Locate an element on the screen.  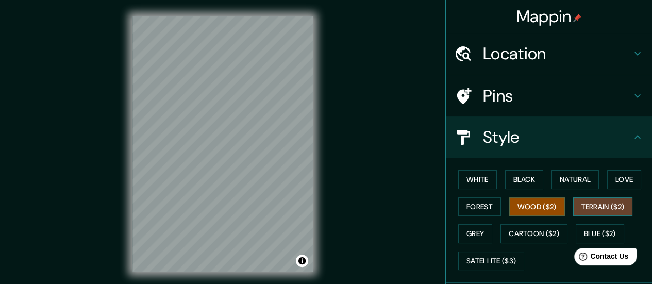
span: Contact Us is located at coordinates (49, 12).